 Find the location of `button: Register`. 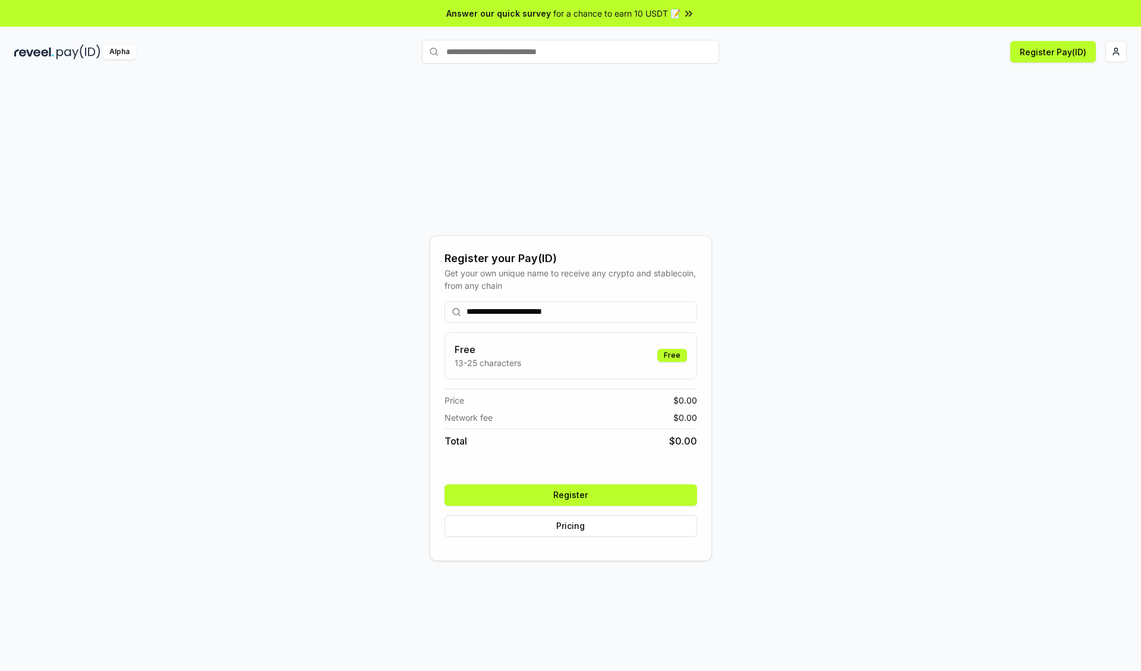

button: Register is located at coordinates (571, 495).